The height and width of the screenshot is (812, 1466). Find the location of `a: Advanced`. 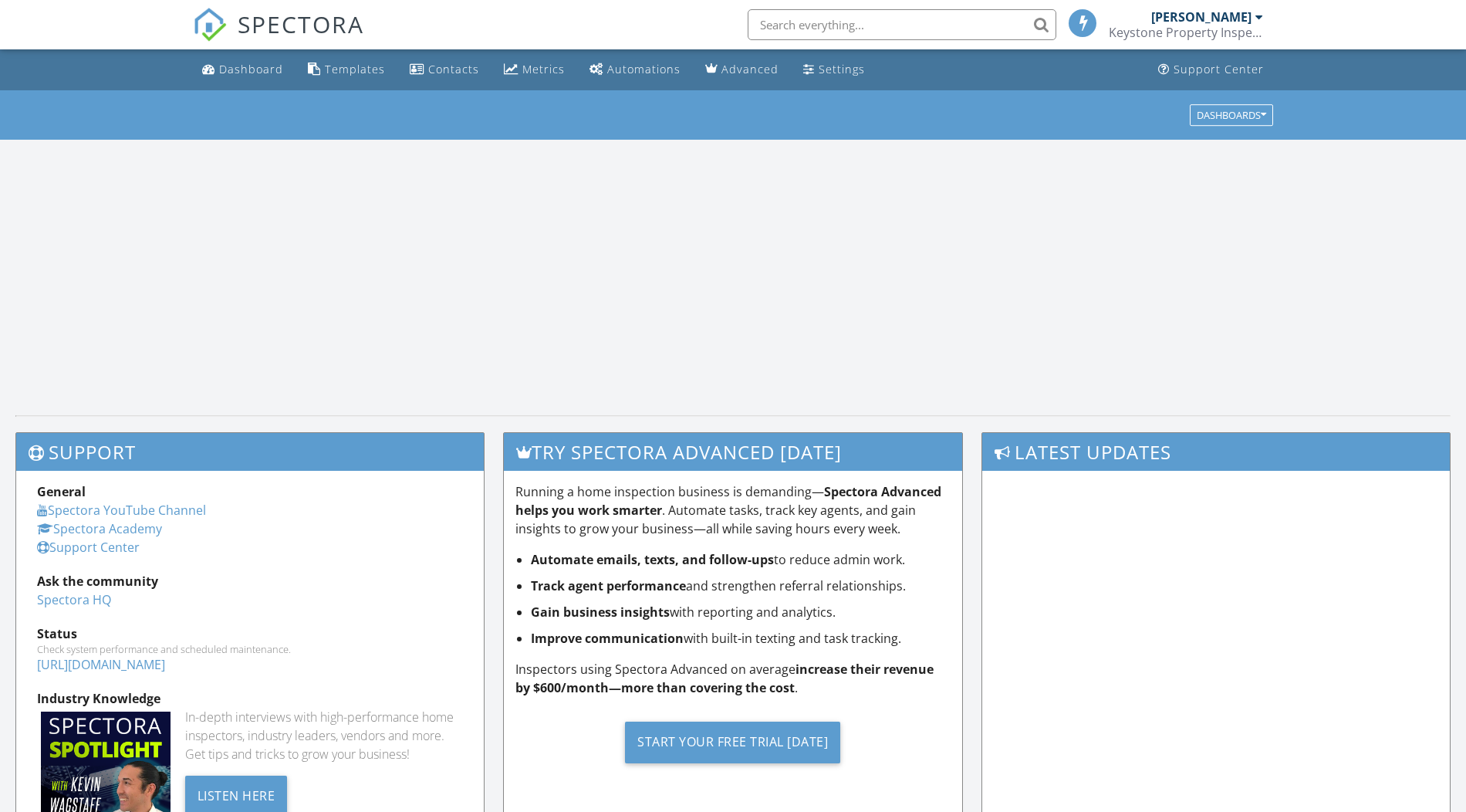

a: Advanced is located at coordinates (742, 69).